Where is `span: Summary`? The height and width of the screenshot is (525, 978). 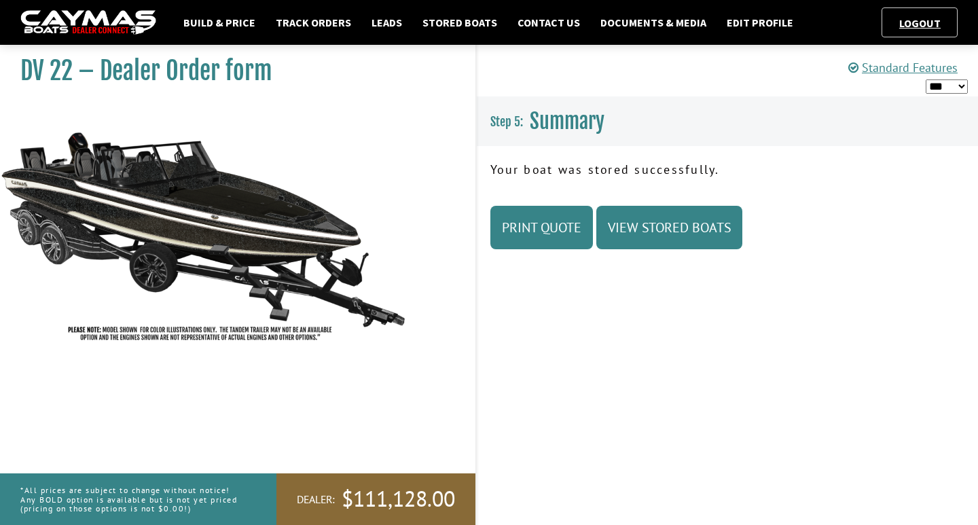 span: Summary is located at coordinates (567, 121).